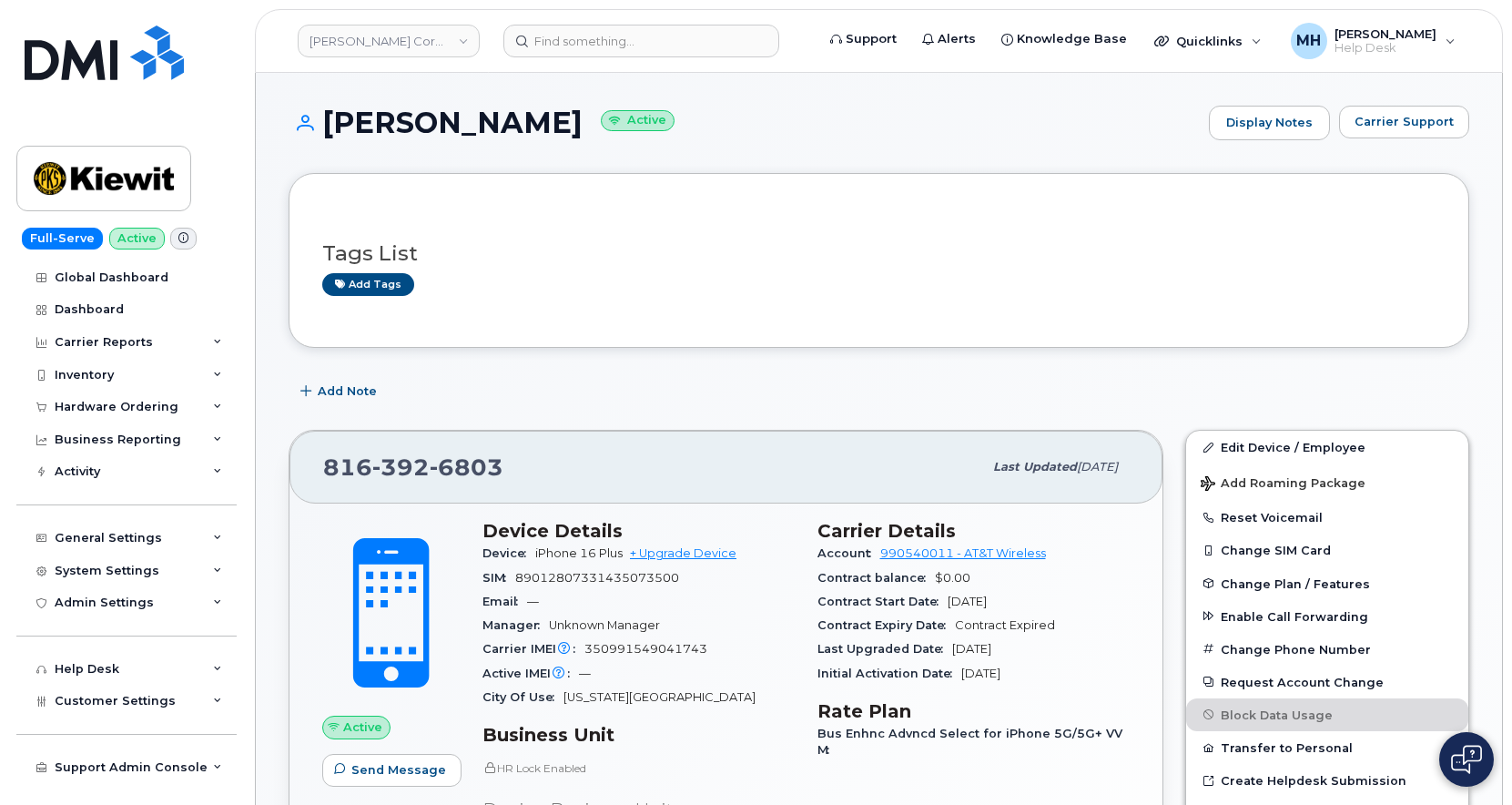  I want to click on span: Active IMEI, so click(531, 672).